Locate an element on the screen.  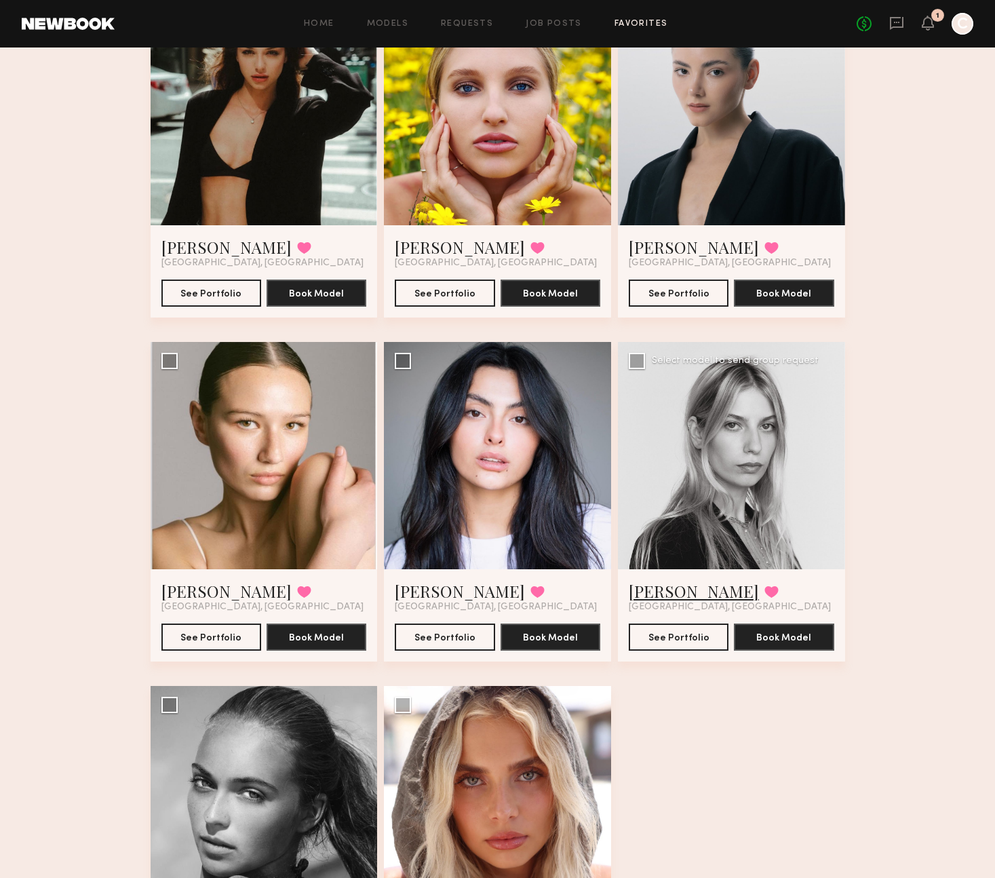
div: 1 is located at coordinates (937, 16).